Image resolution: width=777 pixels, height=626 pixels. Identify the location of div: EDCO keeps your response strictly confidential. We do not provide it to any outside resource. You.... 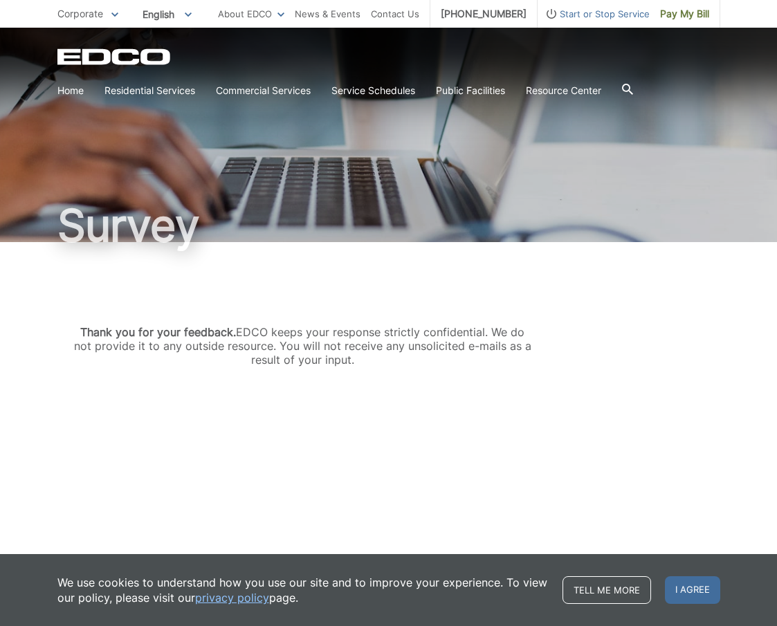
(303, 346).